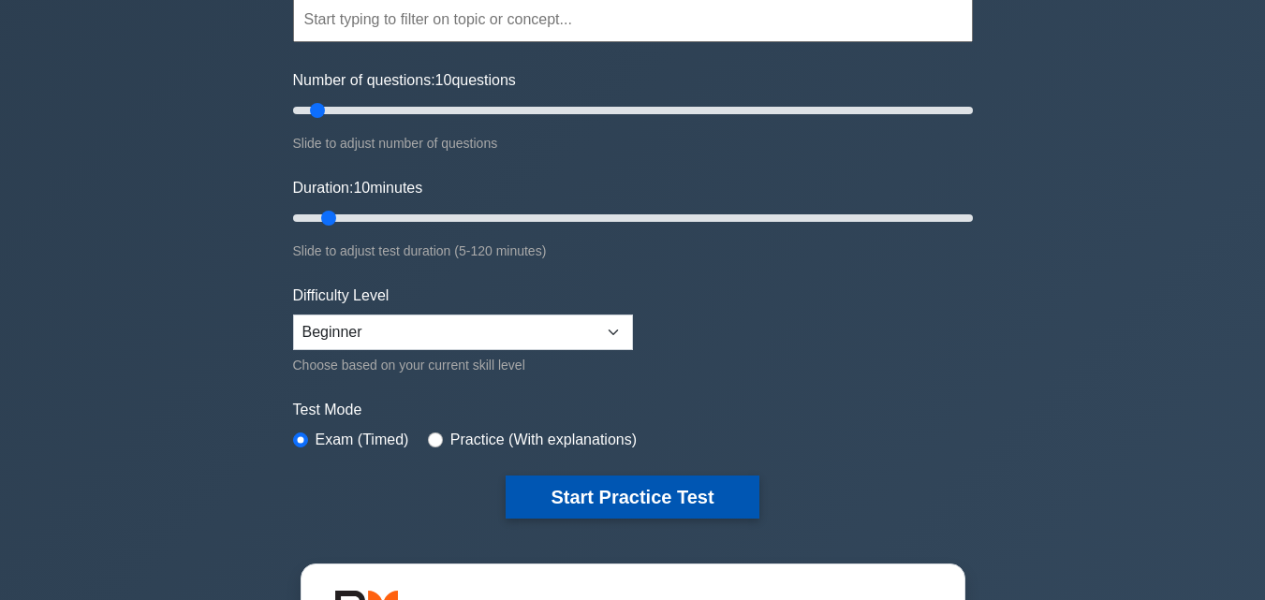 Image resolution: width=1265 pixels, height=600 pixels. Describe the element at coordinates (358, 188) in the screenshot. I see `label: Duration: minutes` at that location.